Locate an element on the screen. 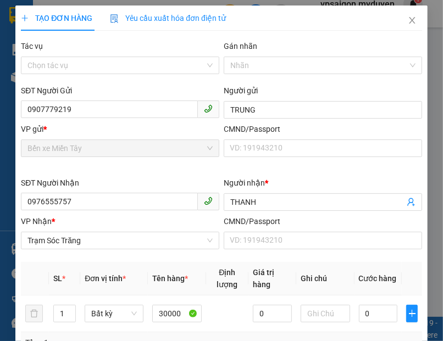 The height and width of the screenshot is (341, 443). div: VP gửi is located at coordinates (120, 129).